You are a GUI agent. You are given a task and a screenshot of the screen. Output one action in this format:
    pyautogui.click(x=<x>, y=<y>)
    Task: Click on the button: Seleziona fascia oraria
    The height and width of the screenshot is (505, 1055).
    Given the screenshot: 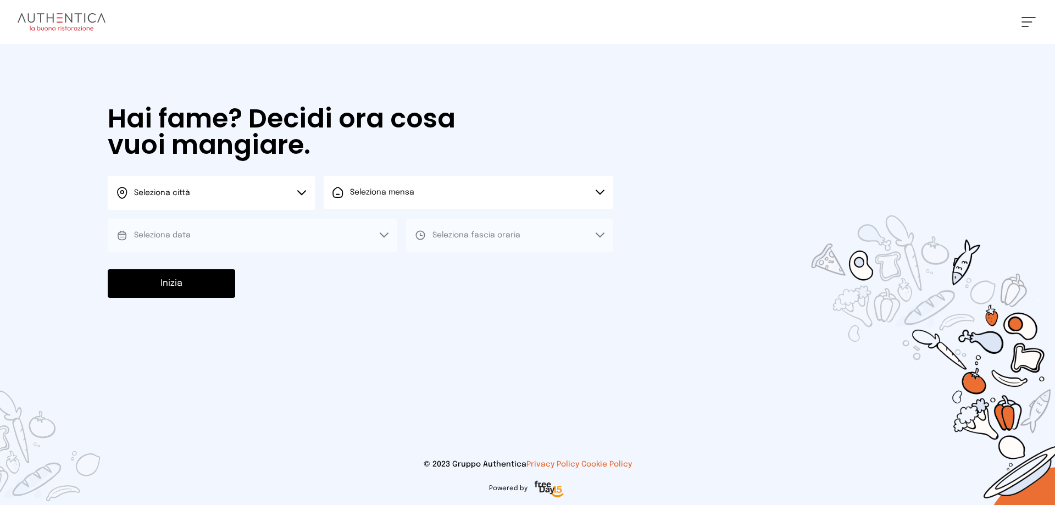 What is the action you would take?
    pyautogui.click(x=509, y=235)
    